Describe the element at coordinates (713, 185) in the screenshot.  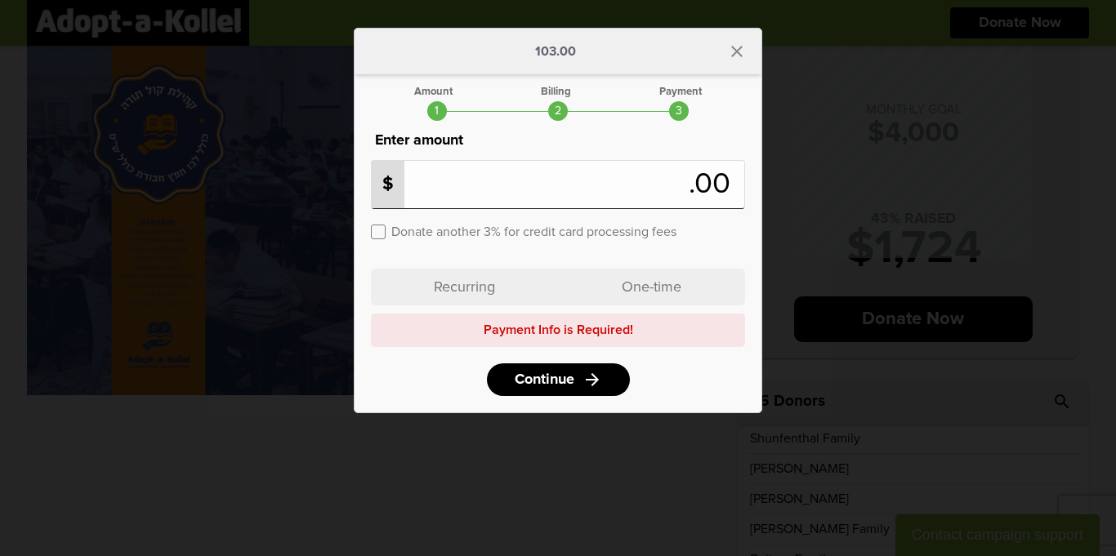
I see `span: .00` at that location.